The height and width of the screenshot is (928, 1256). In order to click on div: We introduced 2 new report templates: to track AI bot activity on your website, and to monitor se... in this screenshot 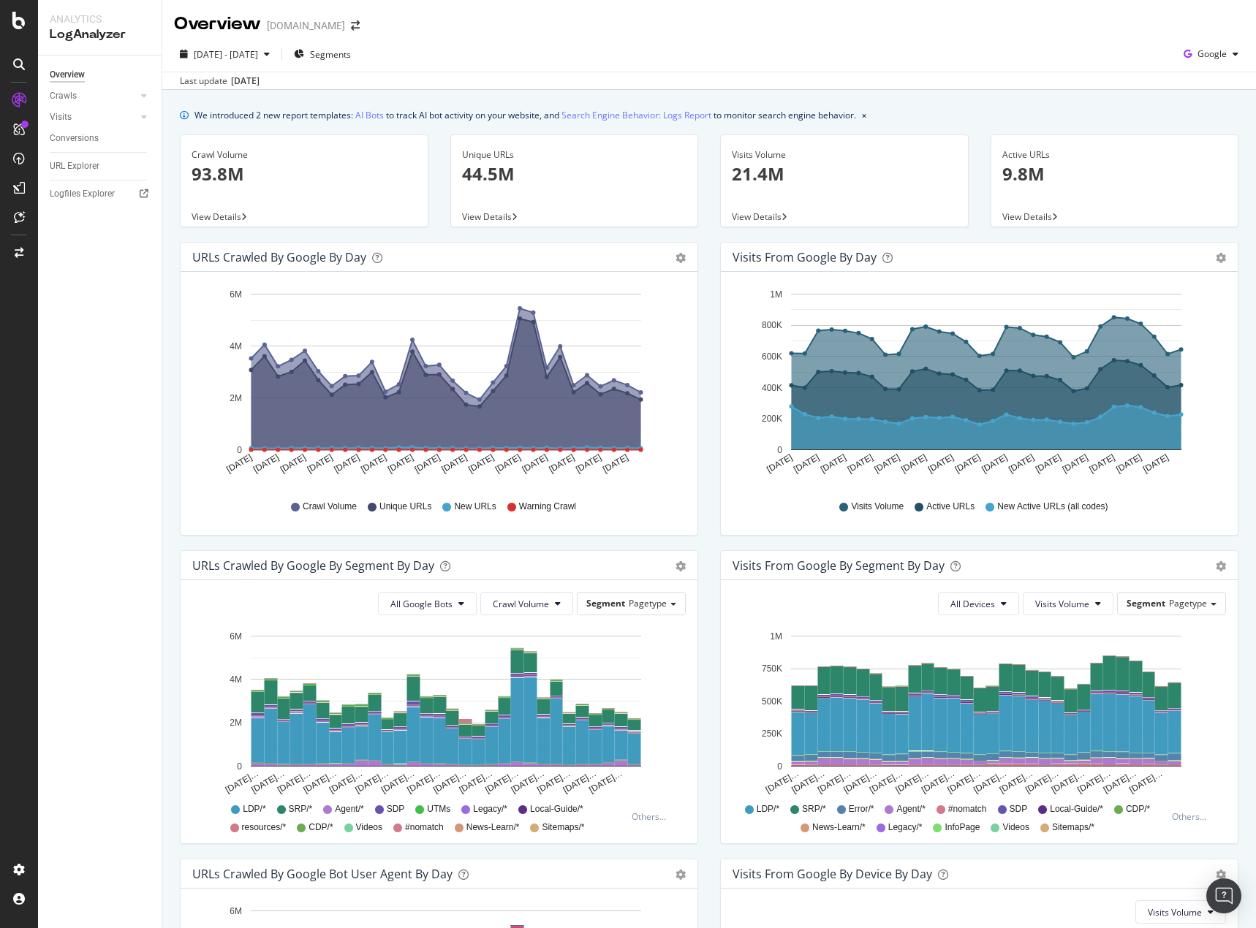, I will do `click(525, 115)`.